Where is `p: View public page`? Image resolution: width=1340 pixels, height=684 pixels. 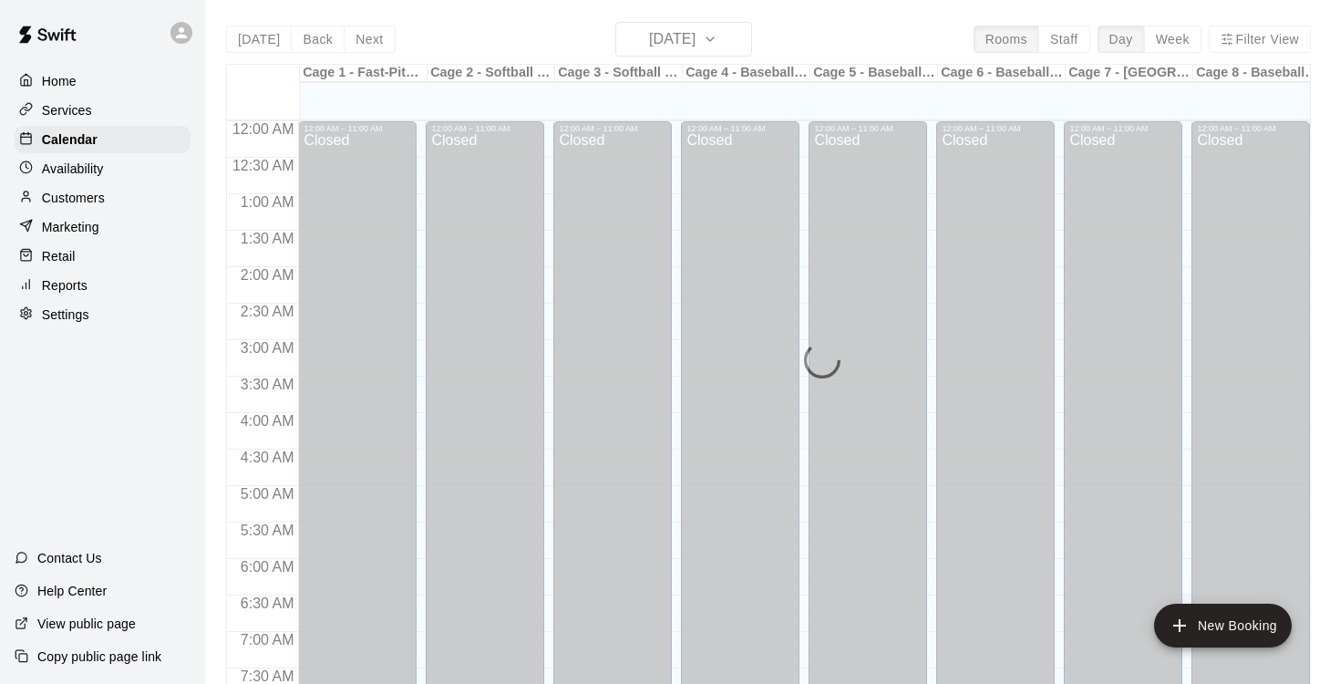
p: View public page is located at coordinates (87, 624).